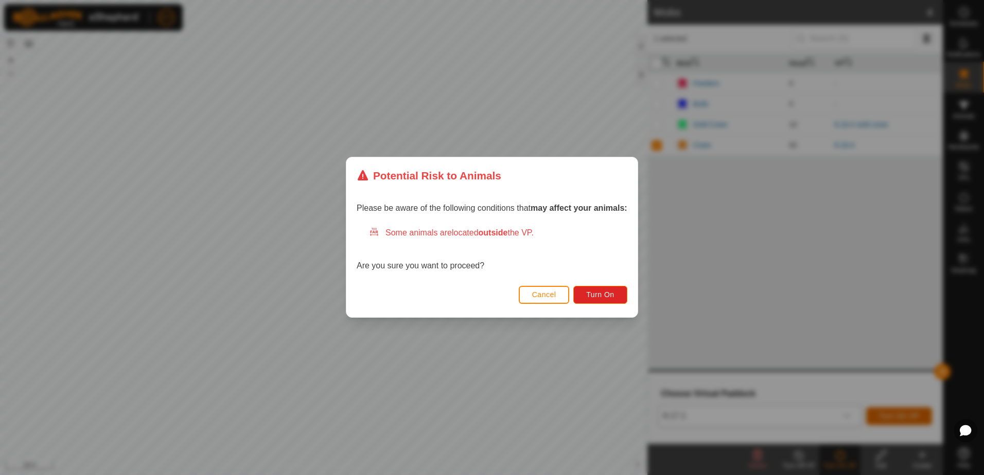 This screenshot has height=475, width=984. I want to click on strong: outside, so click(493, 233).